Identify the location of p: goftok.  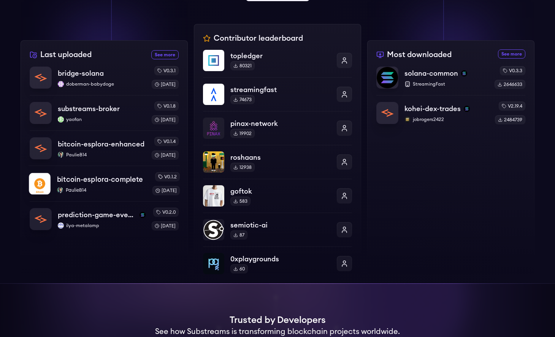
(281, 191).